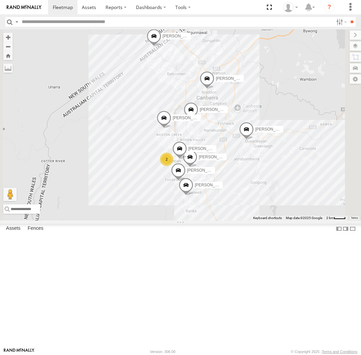 The width and height of the screenshot is (361, 355). I want to click on div: Helen Mason, so click(290, 7).